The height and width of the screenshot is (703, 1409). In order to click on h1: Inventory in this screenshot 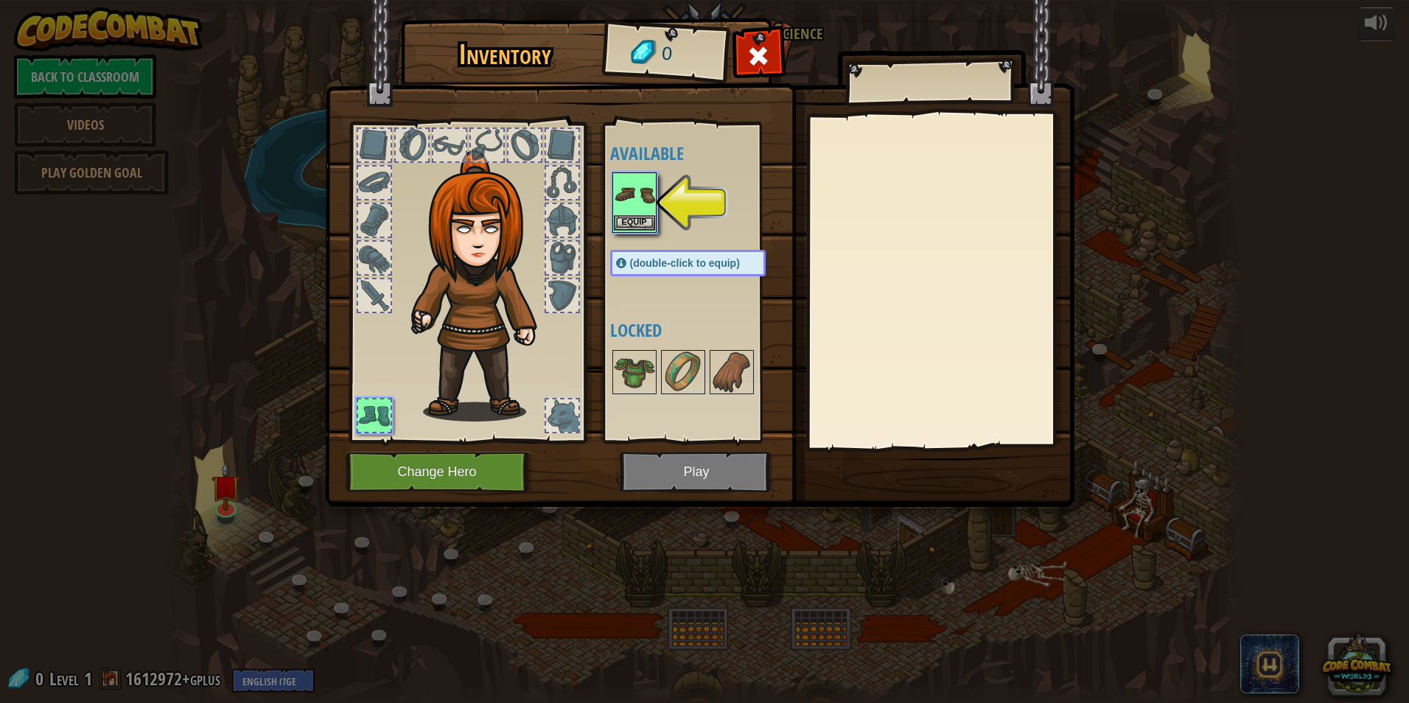, I will do `click(505, 55)`.